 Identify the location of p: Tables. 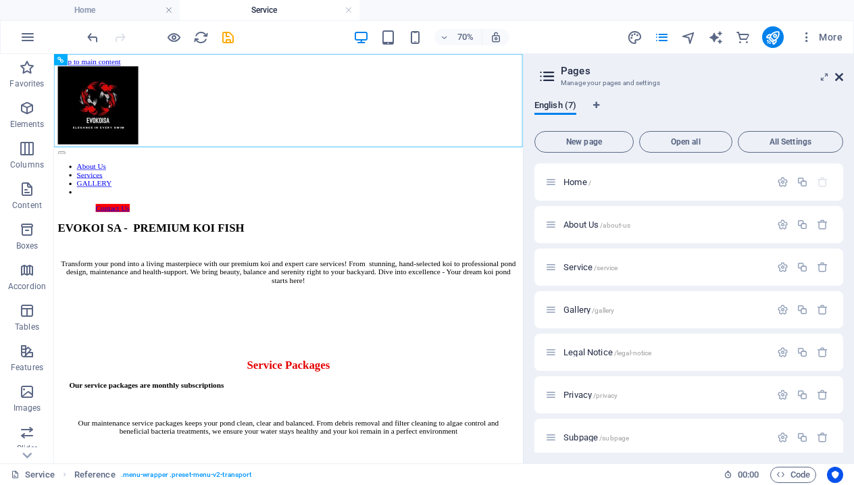
(27, 327).